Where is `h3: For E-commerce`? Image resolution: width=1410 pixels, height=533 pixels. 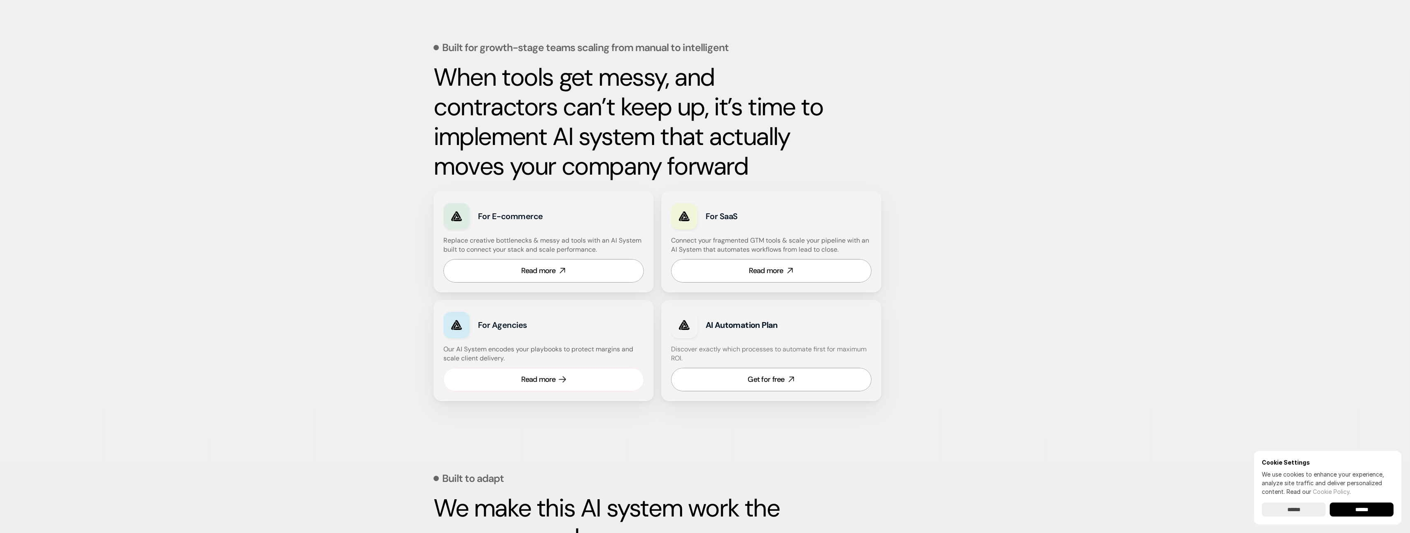 h3: For E-commerce is located at coordinates (534, 216).